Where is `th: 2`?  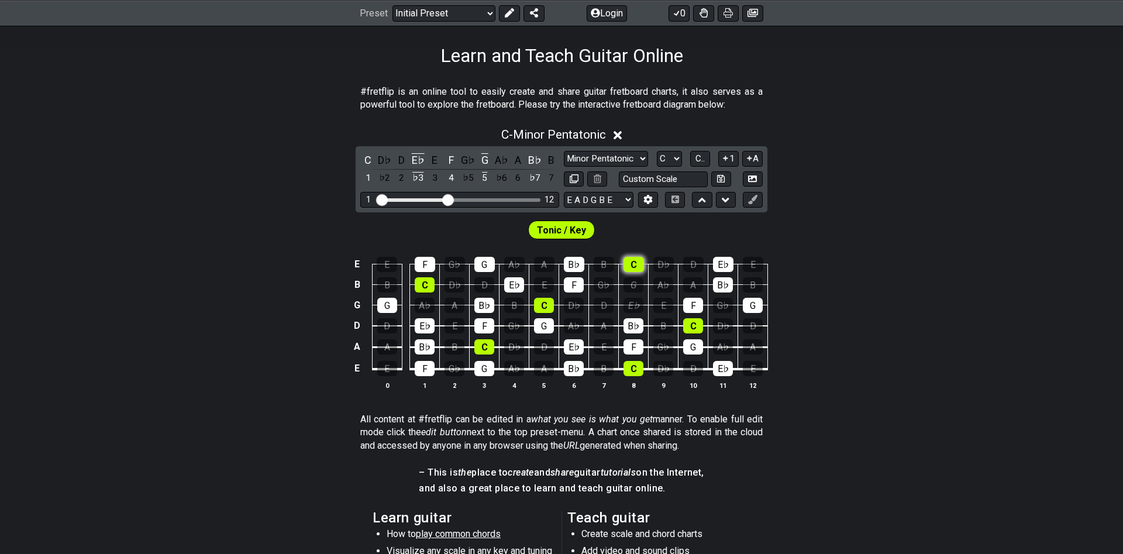 th: 2 is located at coordinates (455, 385).